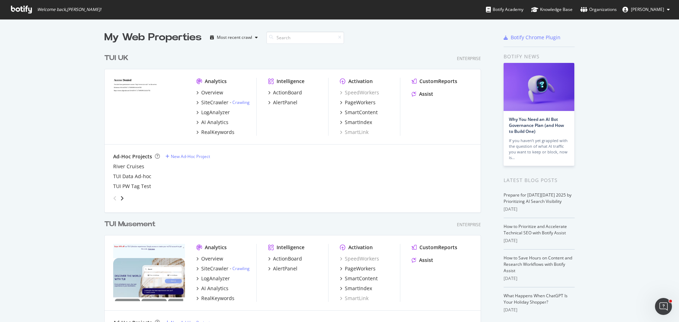 The image size is (679, 322). Describe the element at coordinates (129, 167) in the screenshot. I see `a: River Cruises` at that location.